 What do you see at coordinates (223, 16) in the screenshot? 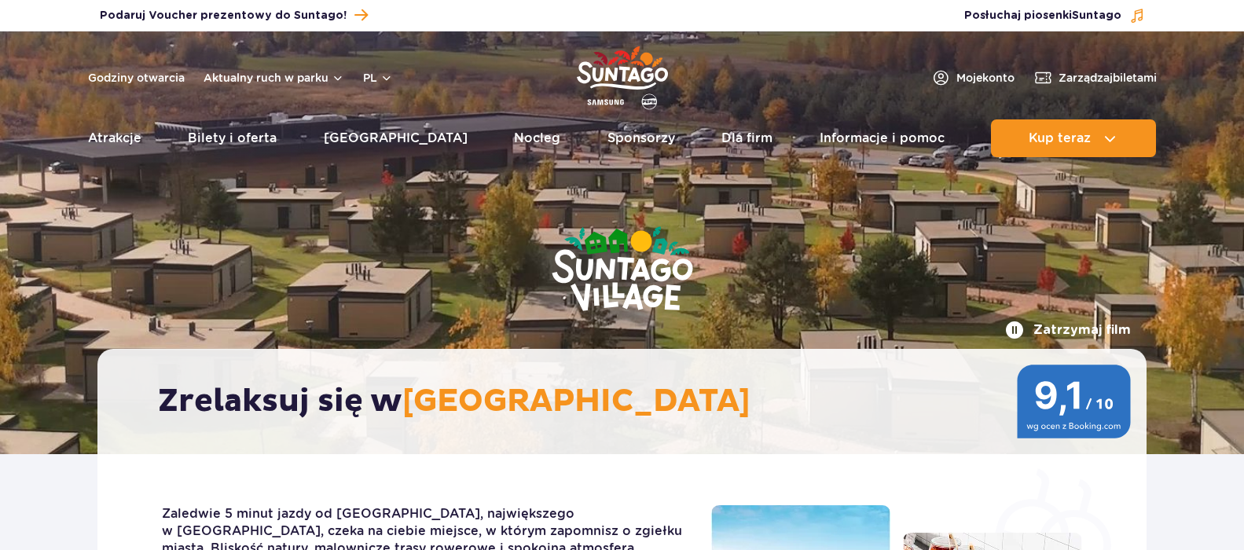
I see `span: Podaruj Voucher prezentowy do Suntago!` at bounding box center [223, 16].